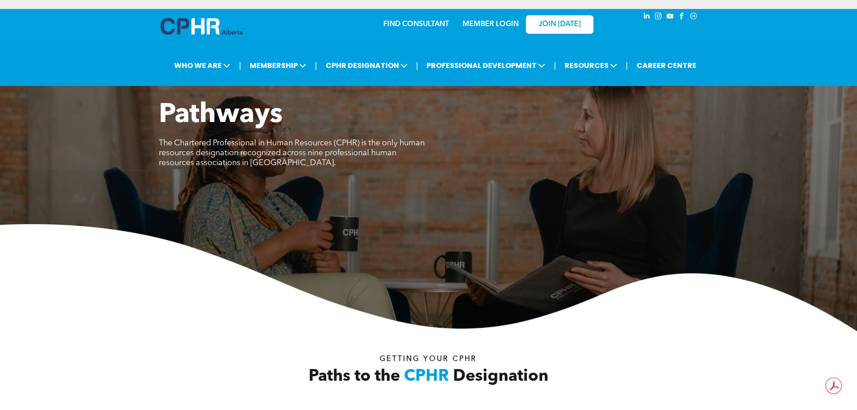  I want to click on span: CPHR, so click(426, 376).